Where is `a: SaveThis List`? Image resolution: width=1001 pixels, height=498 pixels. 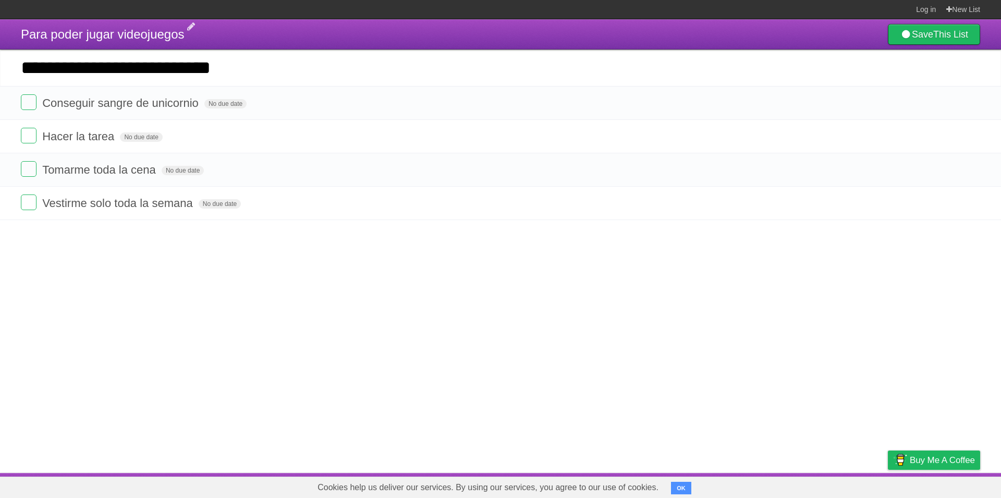 a: SaveThis List is located at coordinates (934, 34).